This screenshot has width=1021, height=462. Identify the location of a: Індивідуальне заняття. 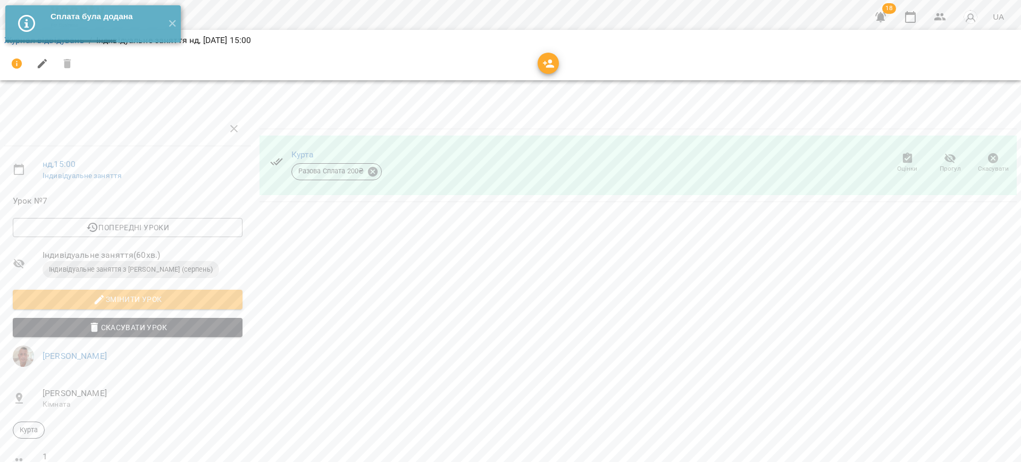
(82, 175).